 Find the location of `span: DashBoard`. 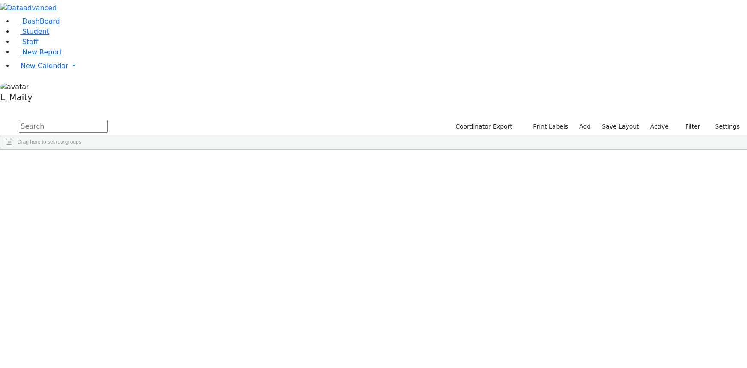

span: DashBoard is located at coordinates (41, 21).